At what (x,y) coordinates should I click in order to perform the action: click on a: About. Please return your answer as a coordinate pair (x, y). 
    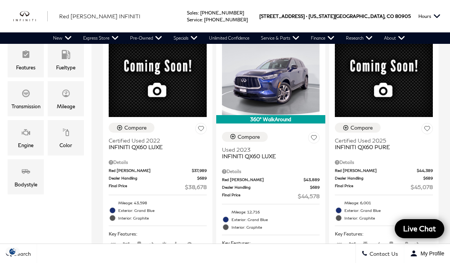
    Looking at the image, I should click on (395, 38).